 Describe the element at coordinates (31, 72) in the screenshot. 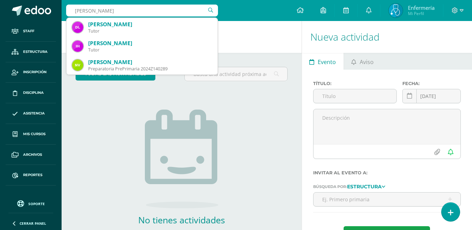

I see `a: Inscripción` at that location.